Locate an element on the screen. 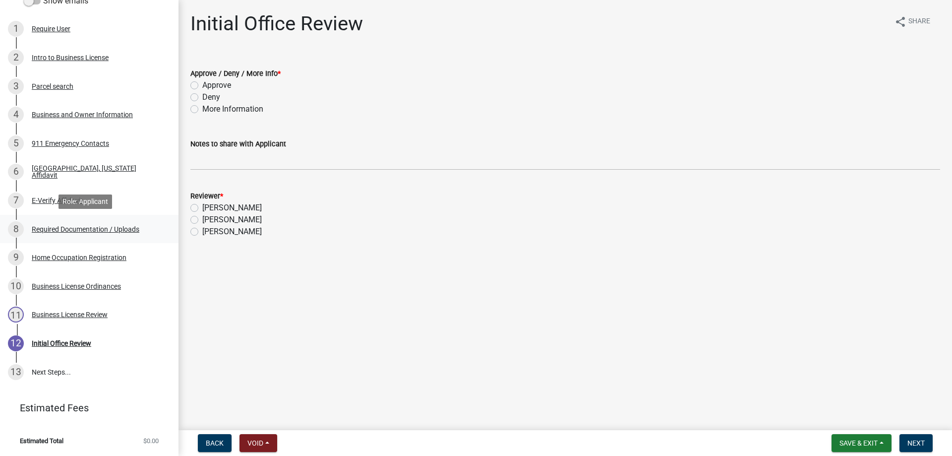 Image resolution: width=952 pixels, height=456 pixels. div: 10 is located at coordinates (16, 286).